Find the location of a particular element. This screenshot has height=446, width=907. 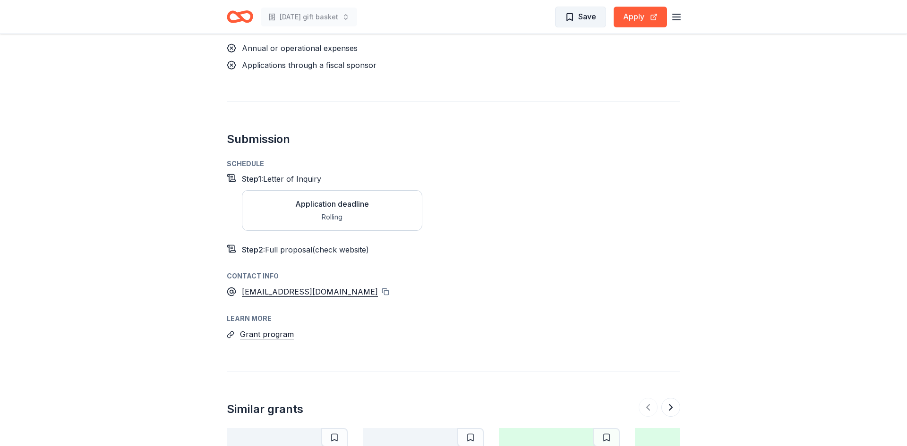

span: Save is located at coordinates (587, 17).